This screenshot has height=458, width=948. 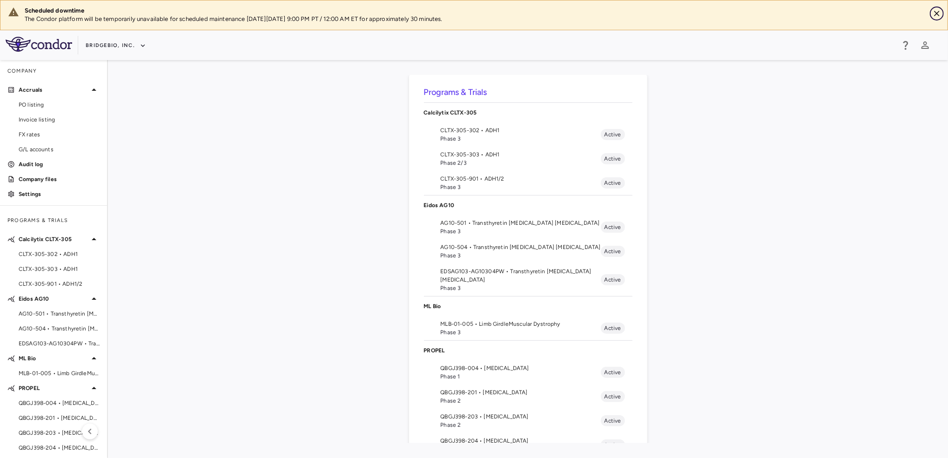 I want to click on div: Eidos AG10, so click(x=528, y=205).